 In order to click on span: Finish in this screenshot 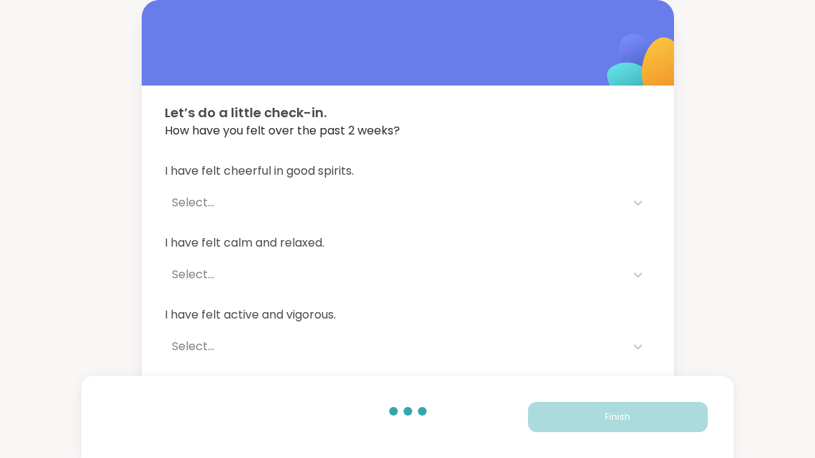, I will do `click(617, 417)`.